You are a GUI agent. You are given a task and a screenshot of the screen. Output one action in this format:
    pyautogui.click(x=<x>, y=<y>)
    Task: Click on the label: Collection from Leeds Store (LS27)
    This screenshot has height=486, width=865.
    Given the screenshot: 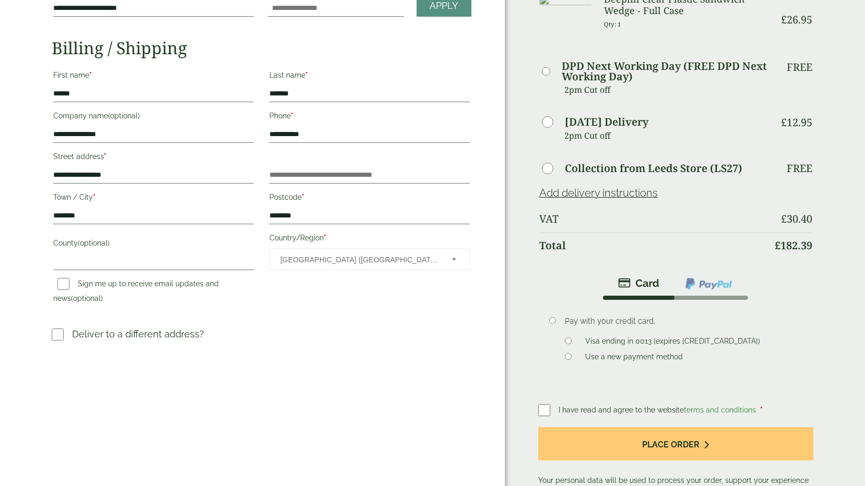 What is the action you would take?
    pyautogui.click(x=653, y=169)
    